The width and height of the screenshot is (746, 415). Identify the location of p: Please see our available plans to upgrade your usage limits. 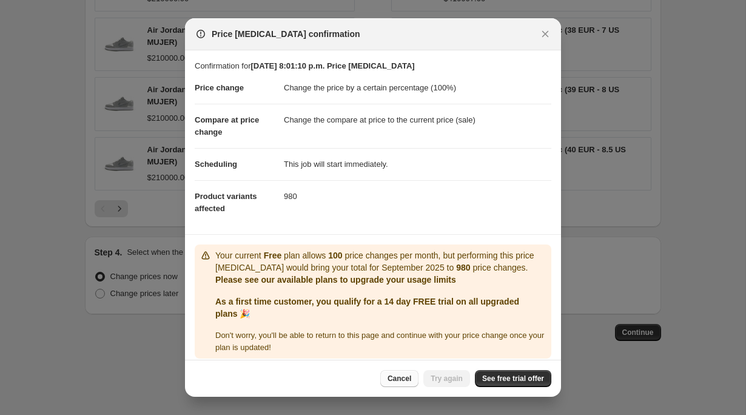
(381, 280).